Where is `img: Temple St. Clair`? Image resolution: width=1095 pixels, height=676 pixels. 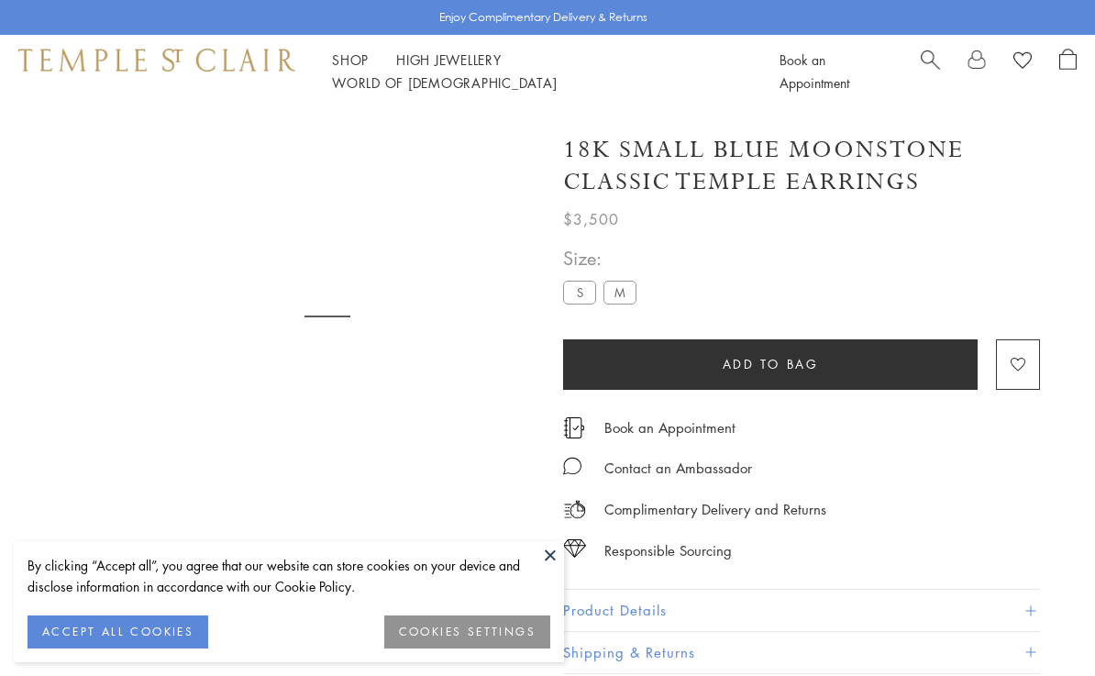
img: Temple St. Clair is located at coordinates (157, 60).